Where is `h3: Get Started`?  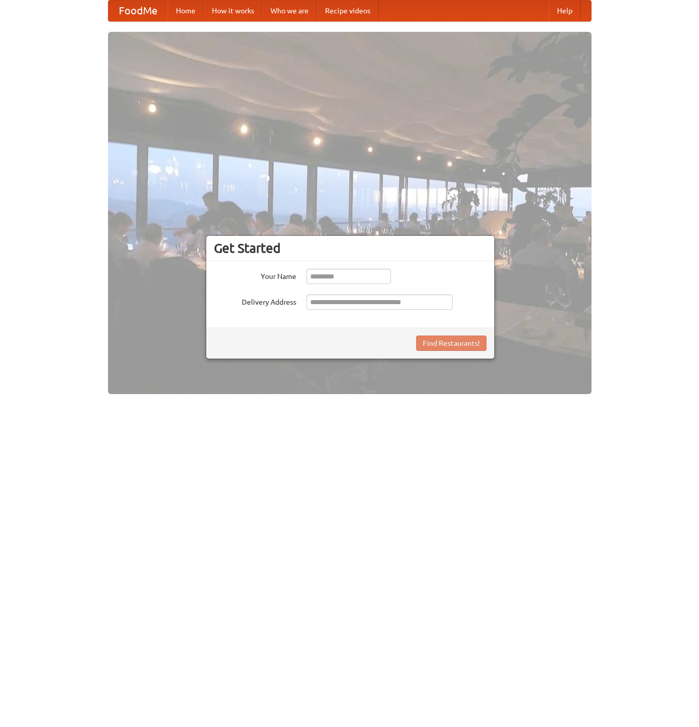
h3: Get Started is located at coordinates (350, 248).